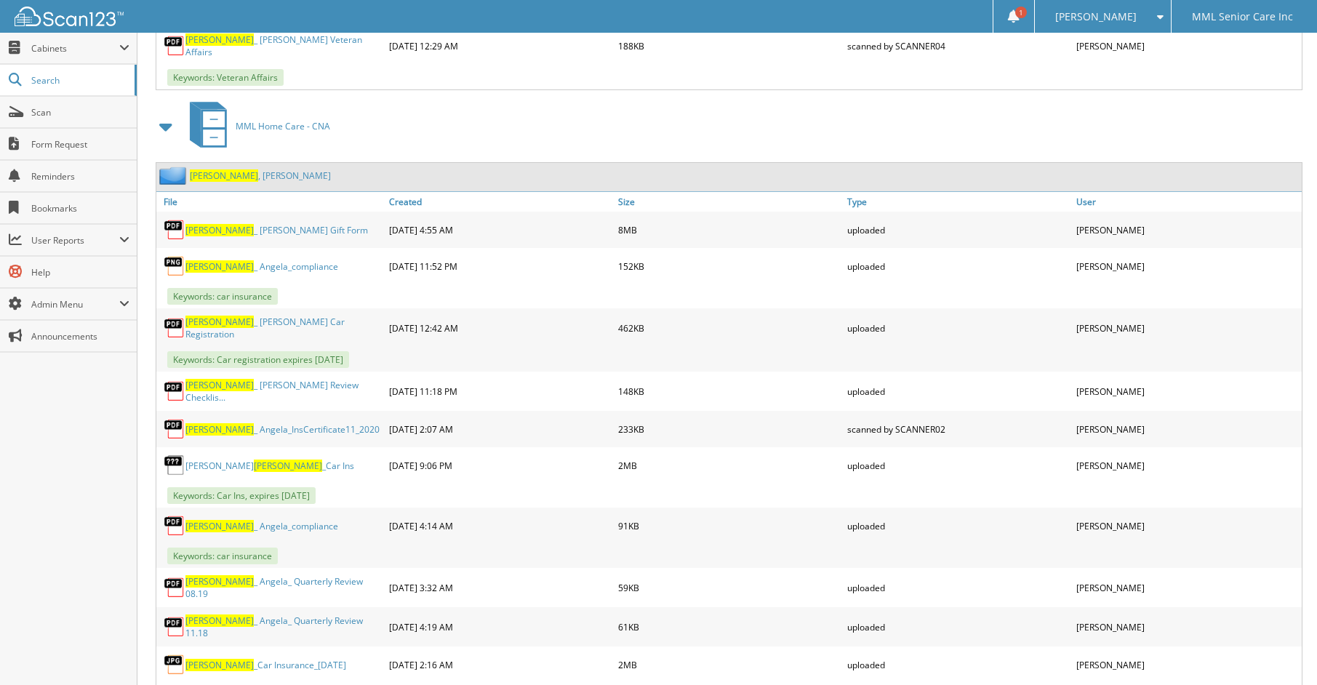 Image resolution: width=1317 pixels, height=685 pixels. Describe the element at coordinates (499, 201) in the screenshot. I see `a: Created` at that location.